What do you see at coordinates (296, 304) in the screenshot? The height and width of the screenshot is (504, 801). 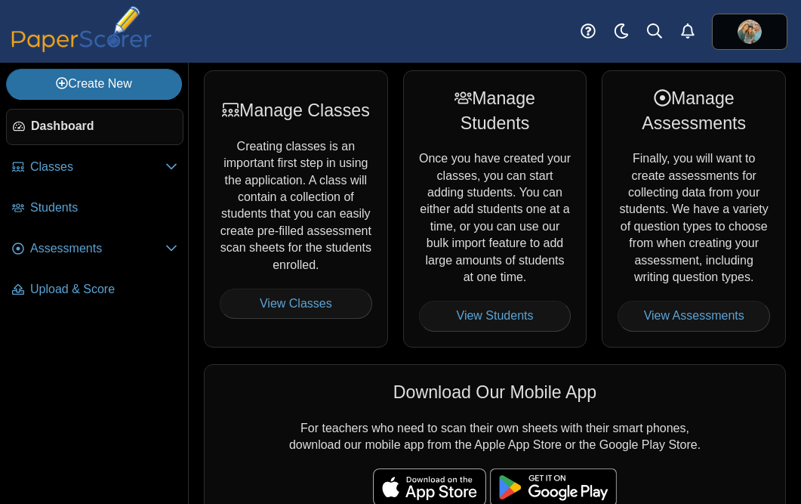 I see `a: View Classes` at bounding box center [296, 304].